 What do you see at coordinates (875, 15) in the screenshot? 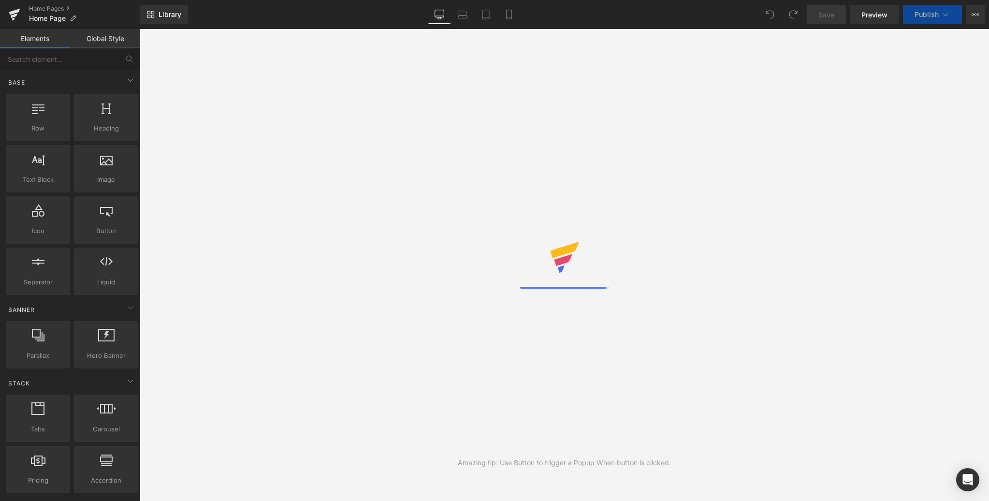
I see `a: Preview` at bounding box center [875, 15].